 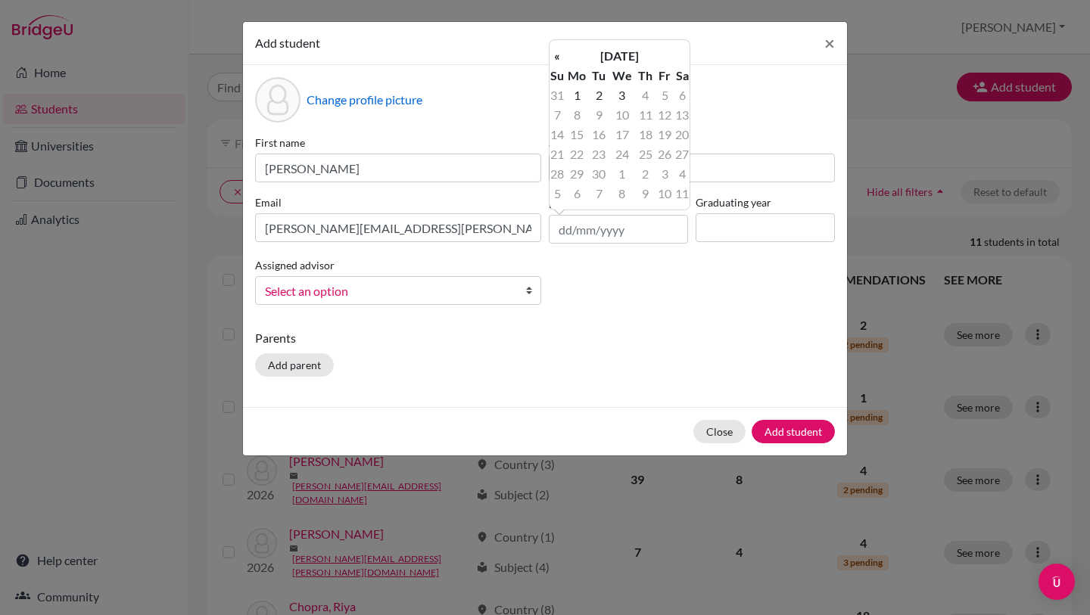 What do you see at coordinates (645, 154) in the screenshot?
I see `td: 25` at bounding box center [645, 154].